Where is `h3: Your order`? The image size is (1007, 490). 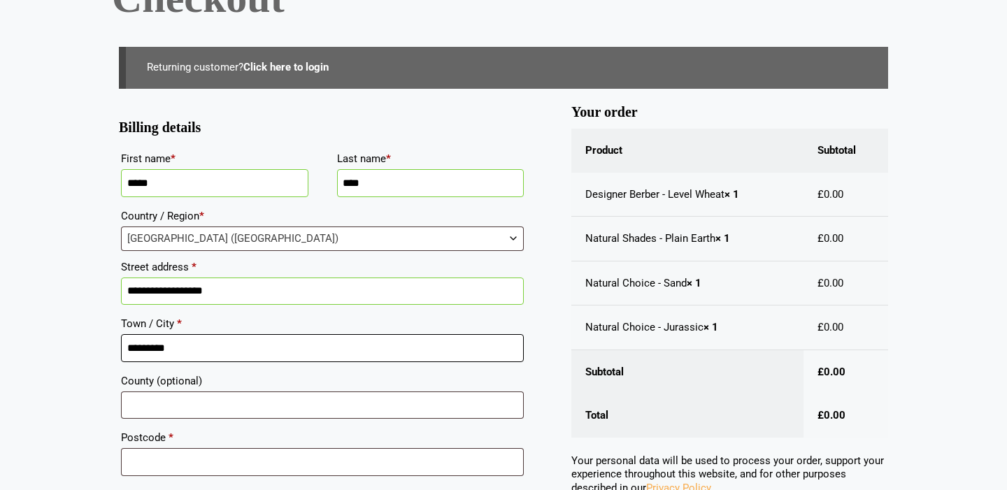 h3: Your order is located at coordinates (730, 113).